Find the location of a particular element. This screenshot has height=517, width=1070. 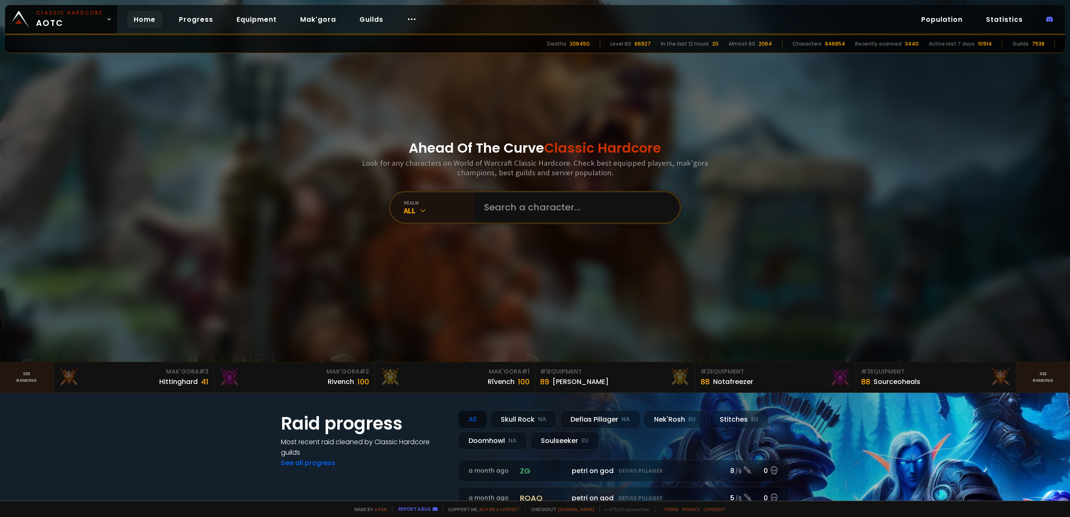

div: Rivench is located at coordinates (341, 381).